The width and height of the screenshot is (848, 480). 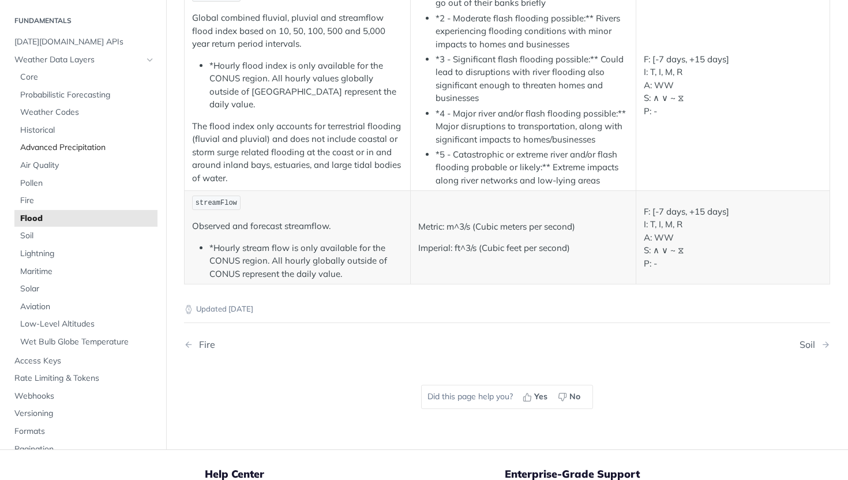 What do you see at coordinates (86, 324) in the screenshot?
I see `a: Low-Level Altitudes` at bounding box center [86, 324].